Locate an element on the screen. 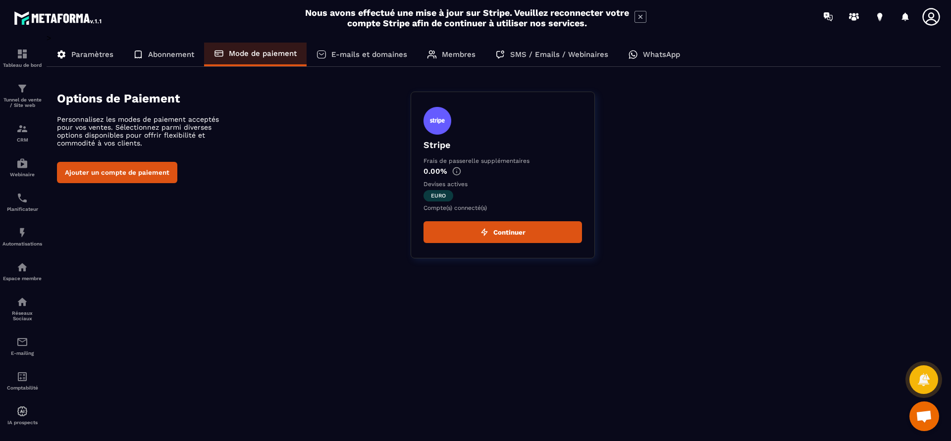 The image size is (951, 441). img: accountant is located at coordinates (22, 377).